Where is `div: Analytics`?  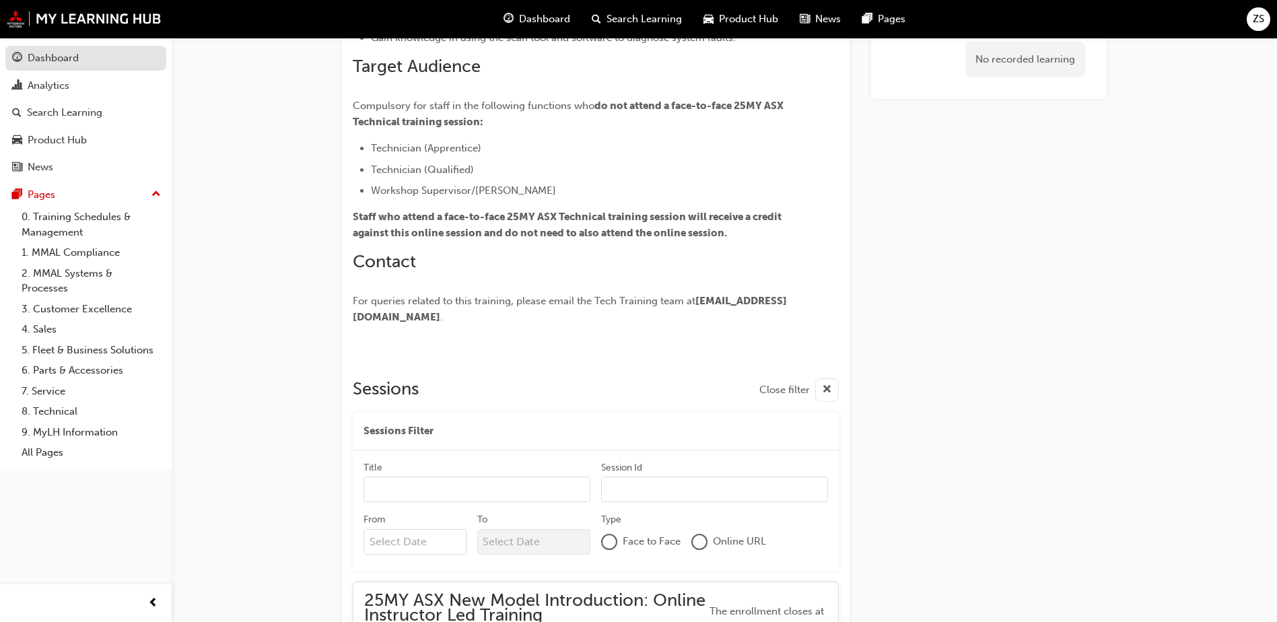 div: Analytics is located at coordinates (48, 86).